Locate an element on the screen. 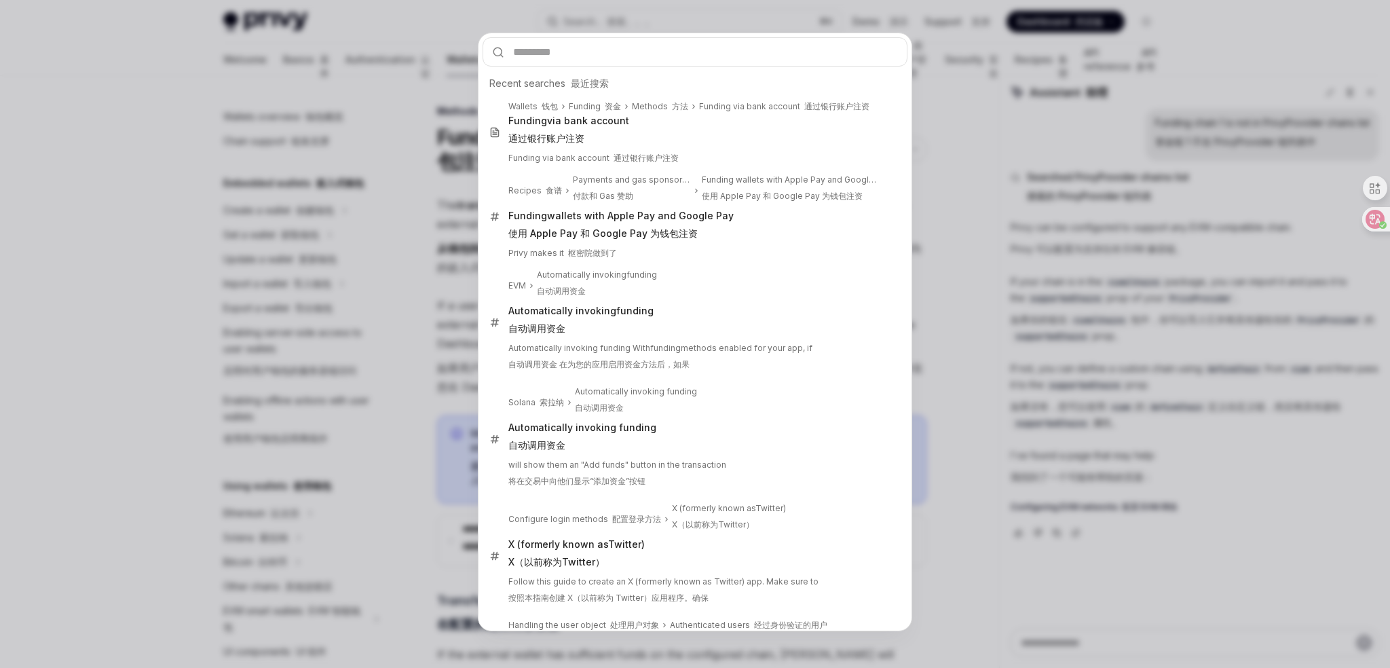 The width and height of the screenshot is (1390, 668). font: 钱包 is located at coordinates (550, 106).